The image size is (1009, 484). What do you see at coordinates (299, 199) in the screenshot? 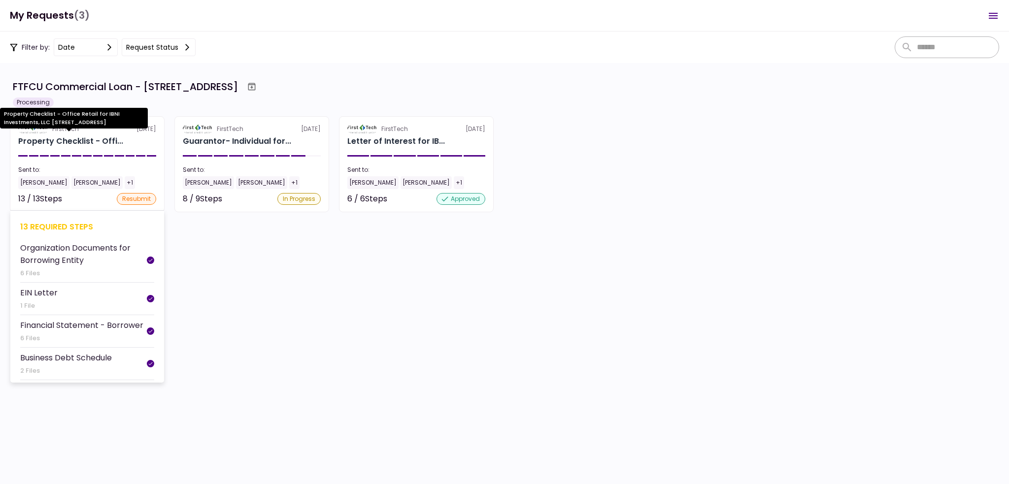
I see `div: In Progress` at bounding box center [299, 199].